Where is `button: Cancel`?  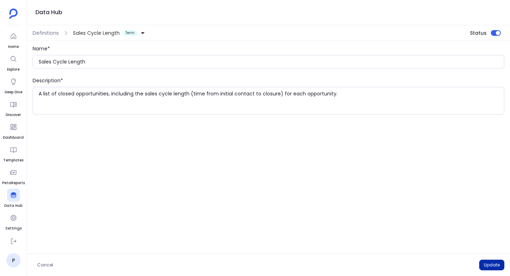
button: Cancel is located at coordinates (45, 265).